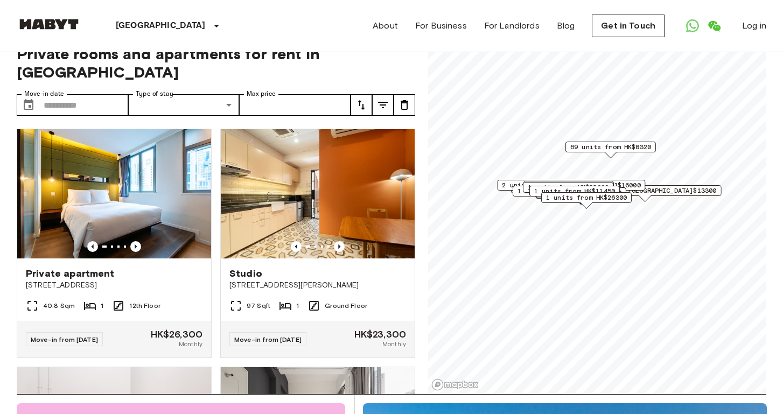  What do you see at coordinates (59, 306) in the screenshot?
I see `span: 40.8 Sqm` at bounding box center [59, 306].